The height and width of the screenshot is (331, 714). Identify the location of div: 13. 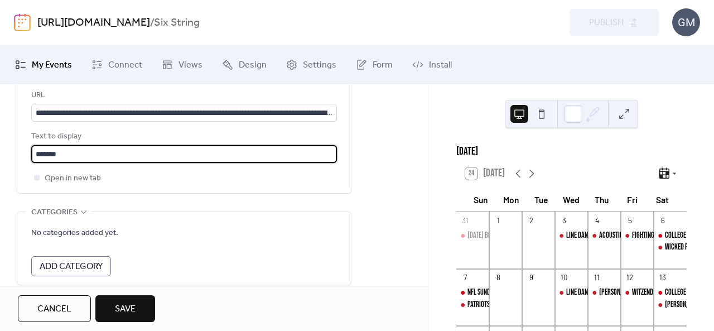
(663, 278).